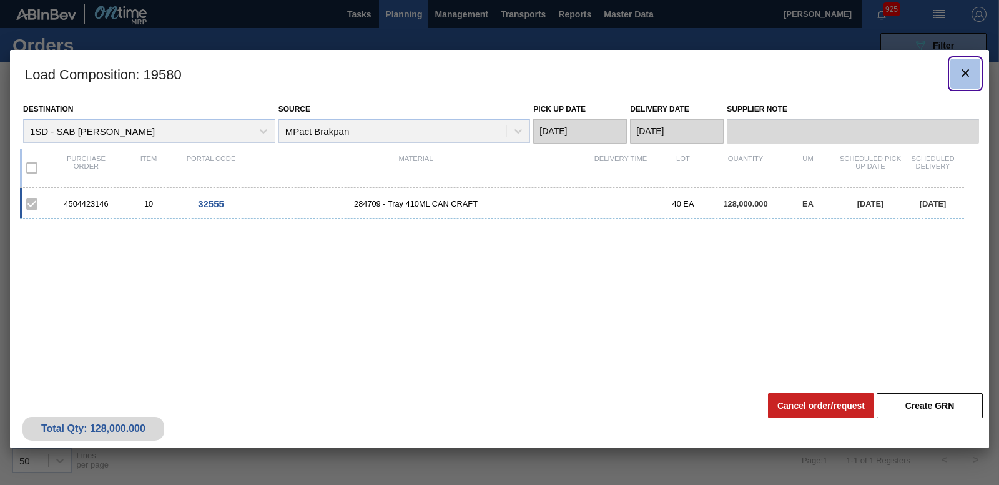 The image size is (999, 485). Describe the element at coordinates (416, 168) in the screenshot. I see `div: Material` at that location.